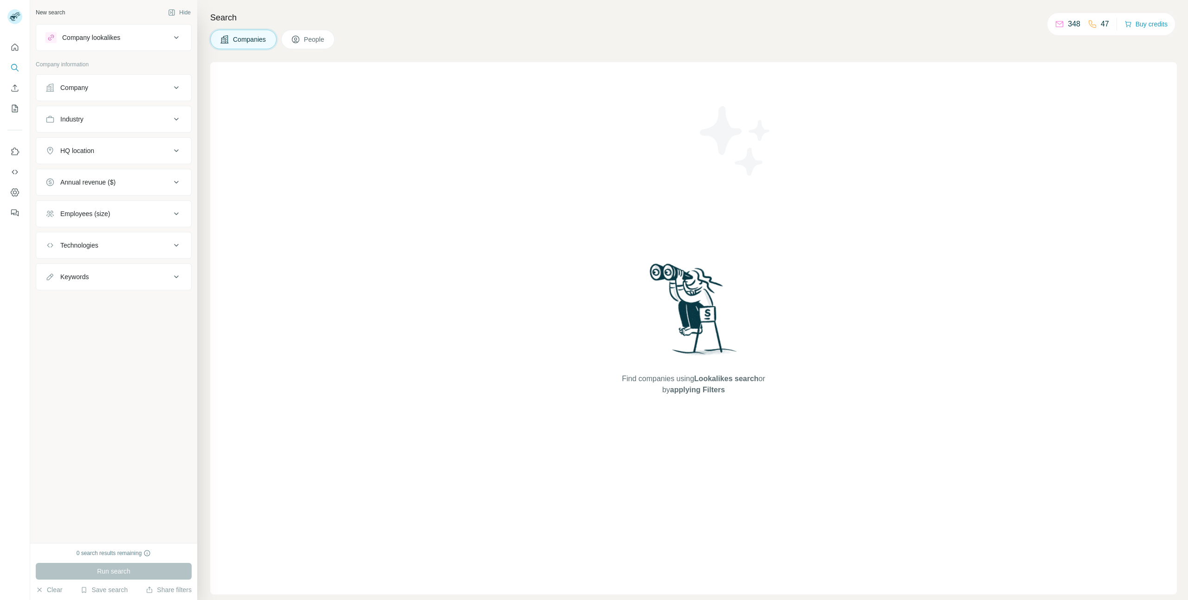 This screenshot has width=1188, height=600. I want to click on button: Clear, so click(49, 590).